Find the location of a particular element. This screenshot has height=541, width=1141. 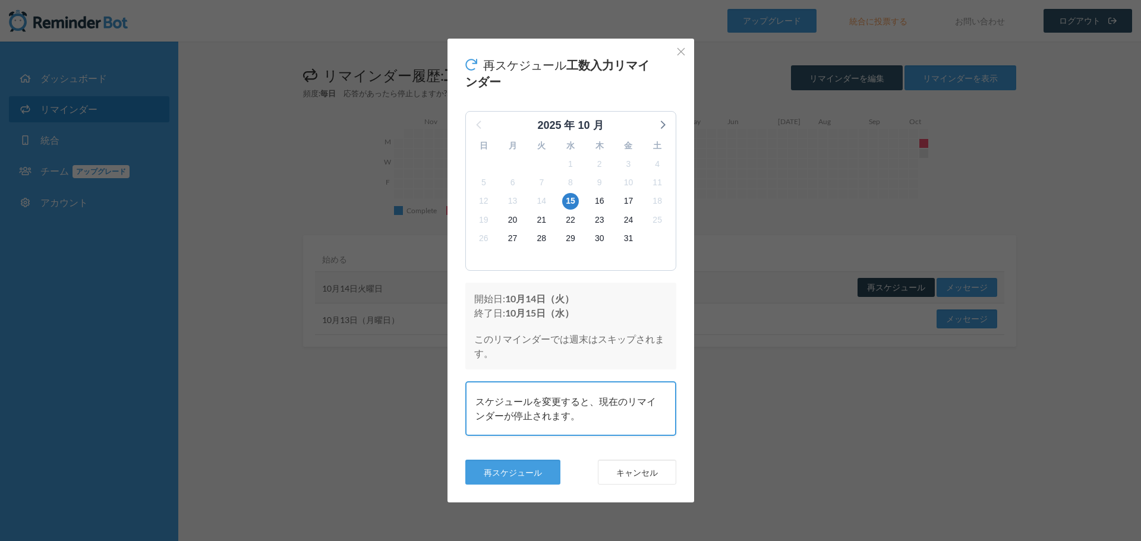

font: 18 is located at coordinates (657, 201).